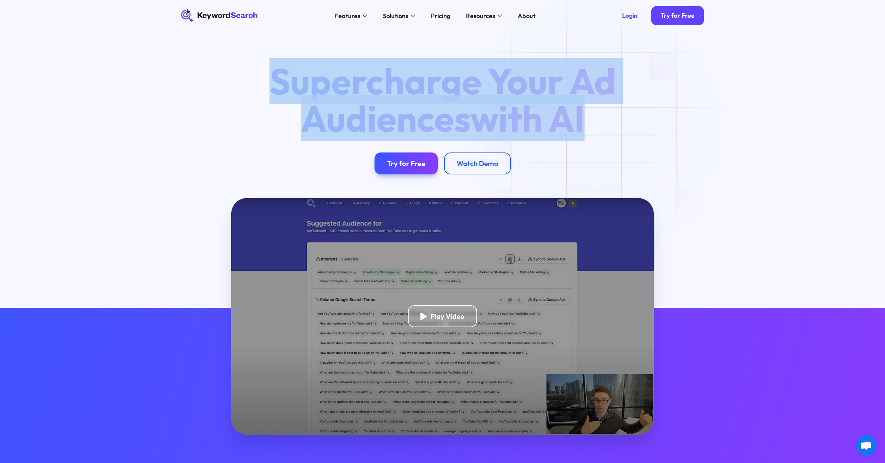  What do you see at coordinates (441, 16) in the screenshot?
I see `div: Pricing` at bounding box center [441, 16].